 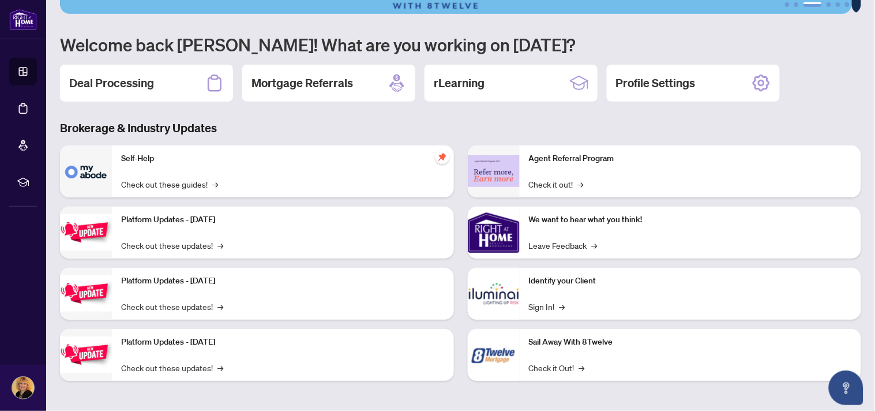 What do you see at coordinates (690, 281) in the screenshot?
I see `p: Identify your Client` at bounding box center [690, 281].